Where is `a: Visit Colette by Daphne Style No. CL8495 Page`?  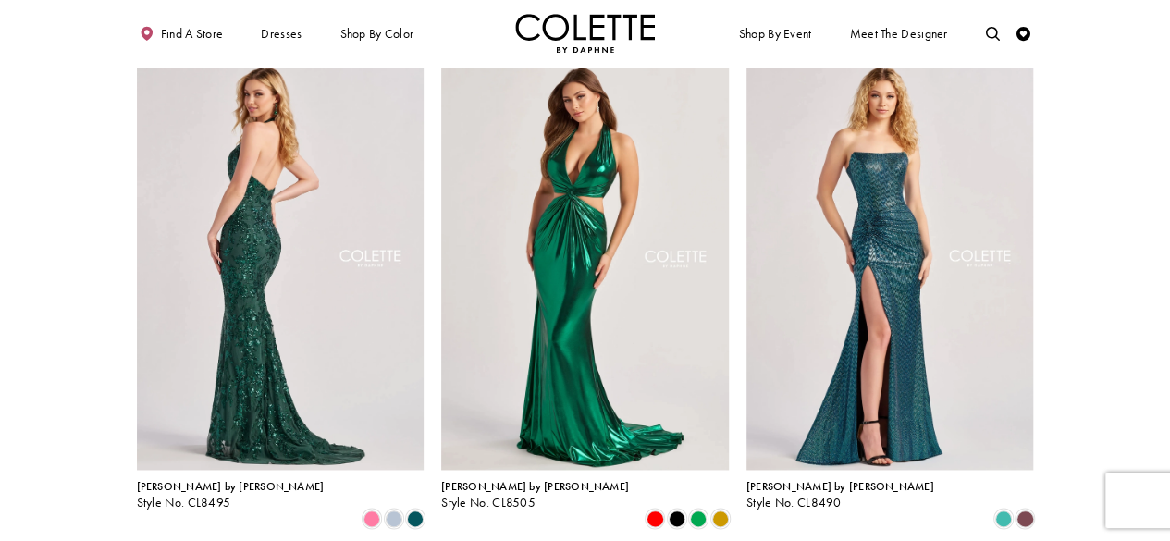
a: Visit Colette by Daphne Style No. CL8495 Page is located at coordinates (280, 261).